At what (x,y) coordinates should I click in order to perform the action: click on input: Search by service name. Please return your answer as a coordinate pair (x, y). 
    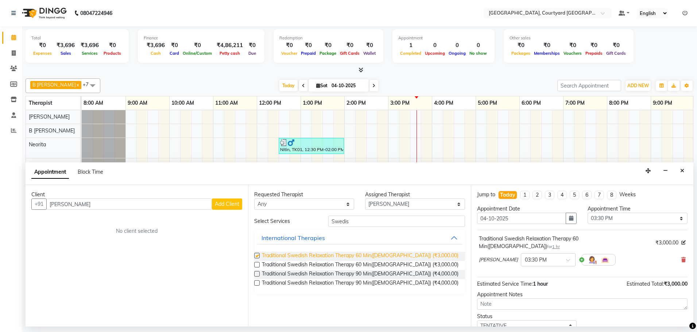
    Looking at the image, I should click on (396, 221).